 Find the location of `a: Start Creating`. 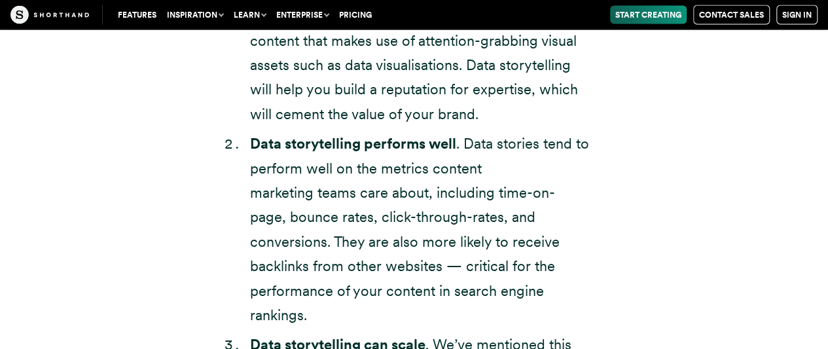

a: Start Creating is located at coordinates (648, 15).